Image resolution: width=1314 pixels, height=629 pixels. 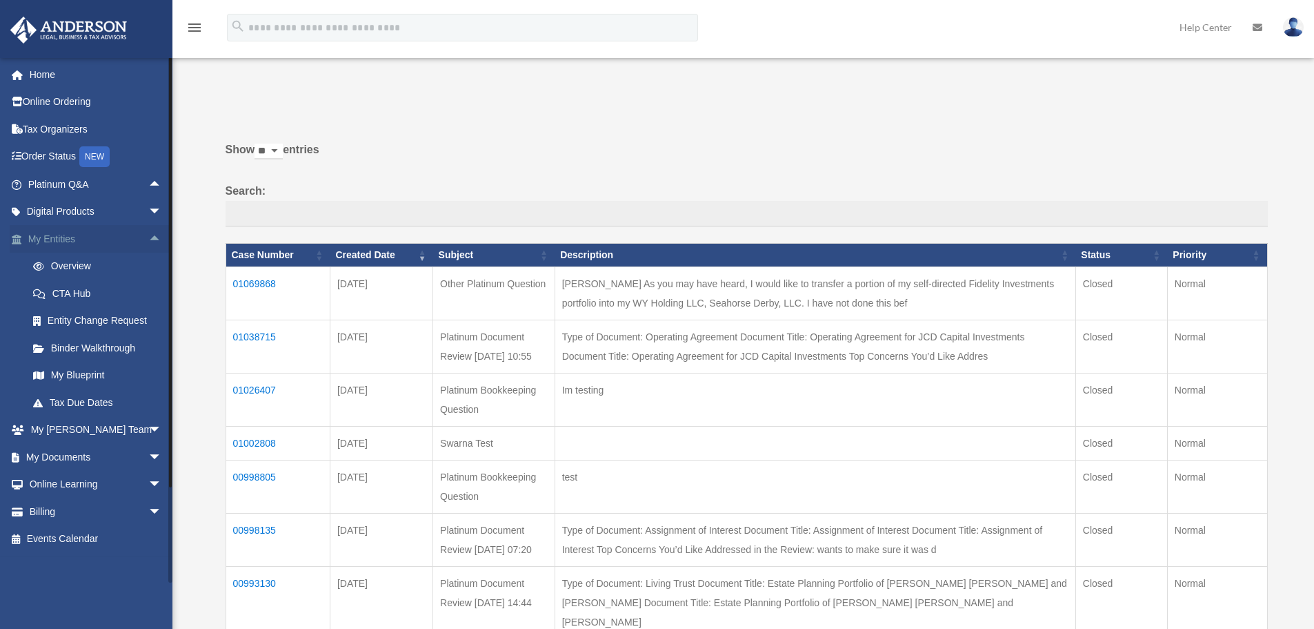 I want to click on td: Type of Document: Assignment of Interest Document Title: Assignment of Interest Document Title: A..., so click(x=815, y=539).